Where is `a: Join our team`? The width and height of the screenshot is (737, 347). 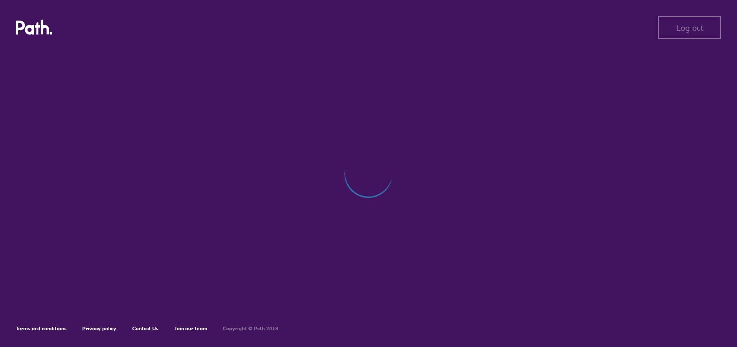
a: Join our team is located at coordinates (191, 329).